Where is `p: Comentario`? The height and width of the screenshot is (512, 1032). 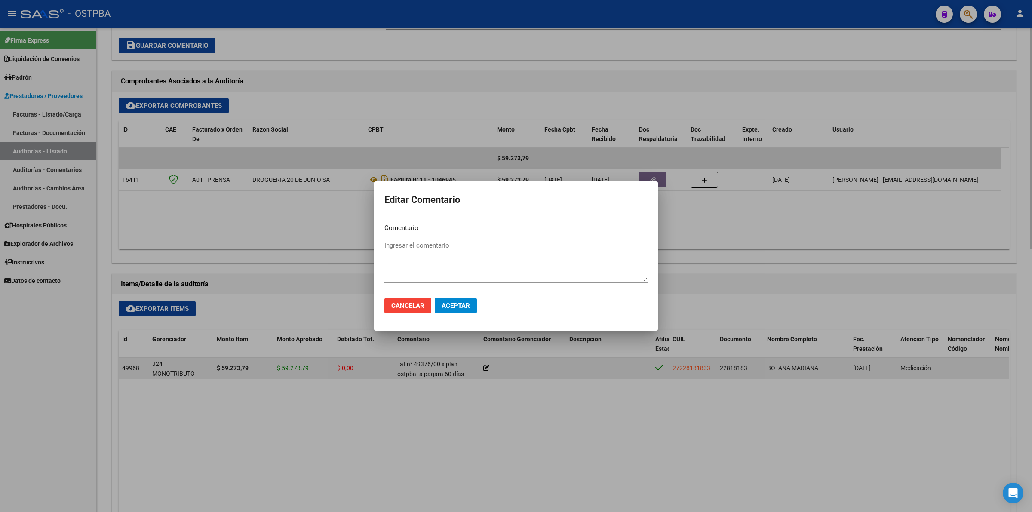
p: Comentario is located at coordinates (516, 228).